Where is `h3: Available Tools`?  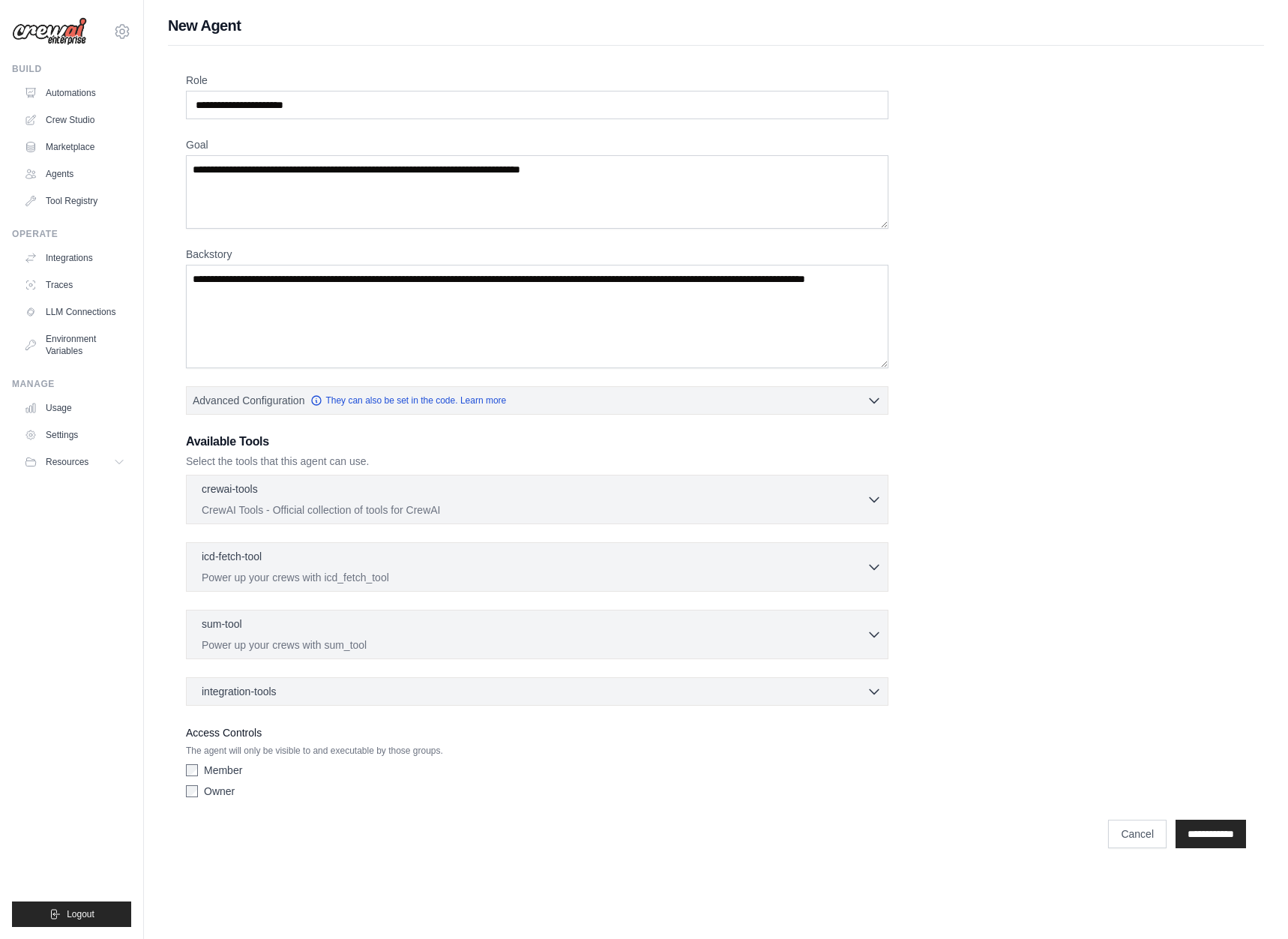
h3: Available Tools is located at coordinates (537, 442).